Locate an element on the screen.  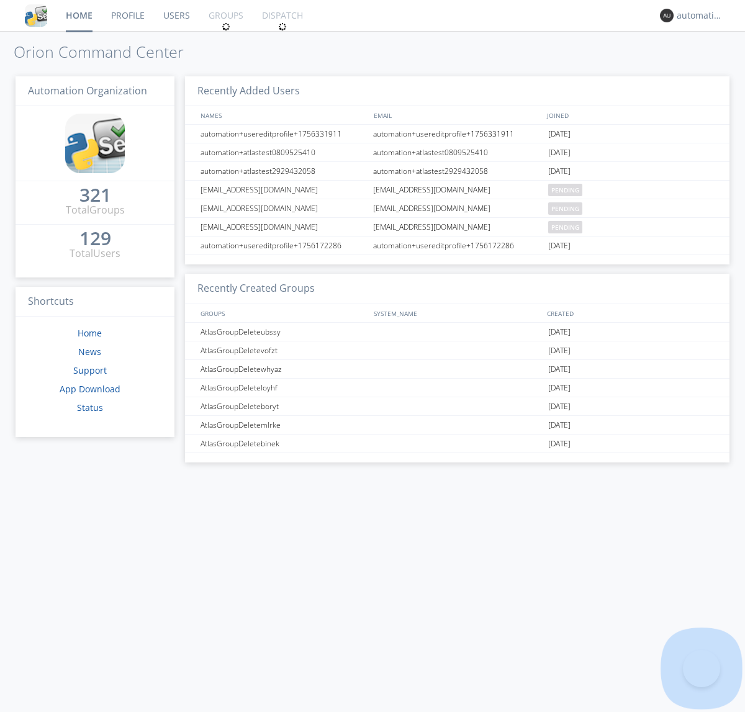
a: News is located at coordinates (89, 352).